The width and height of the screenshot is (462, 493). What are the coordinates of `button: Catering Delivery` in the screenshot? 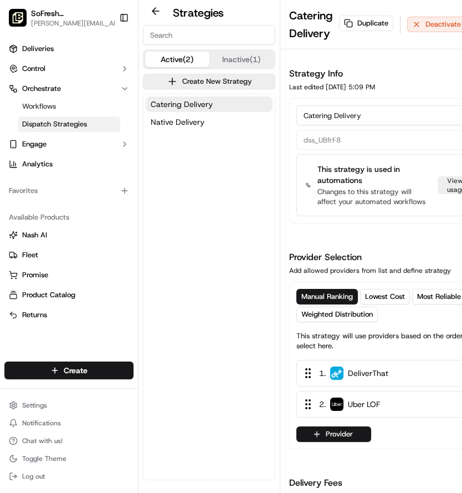 It's located at (209, 104).